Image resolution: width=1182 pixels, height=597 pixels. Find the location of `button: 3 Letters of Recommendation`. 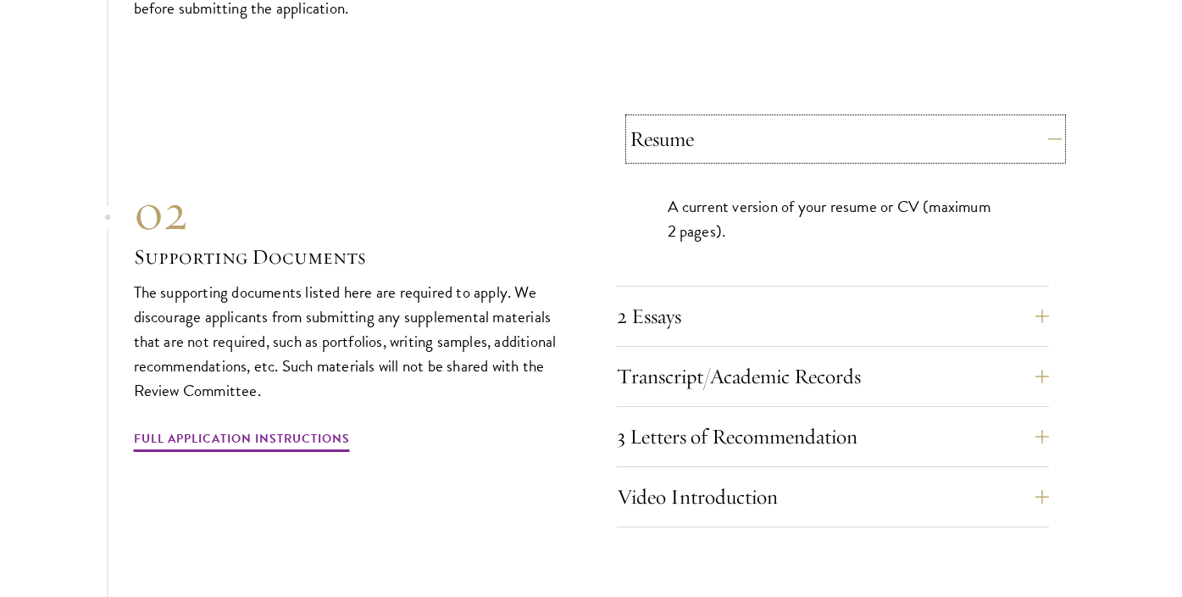

button: 3 Letters of Recommendation is located at coordinates (833, 436).